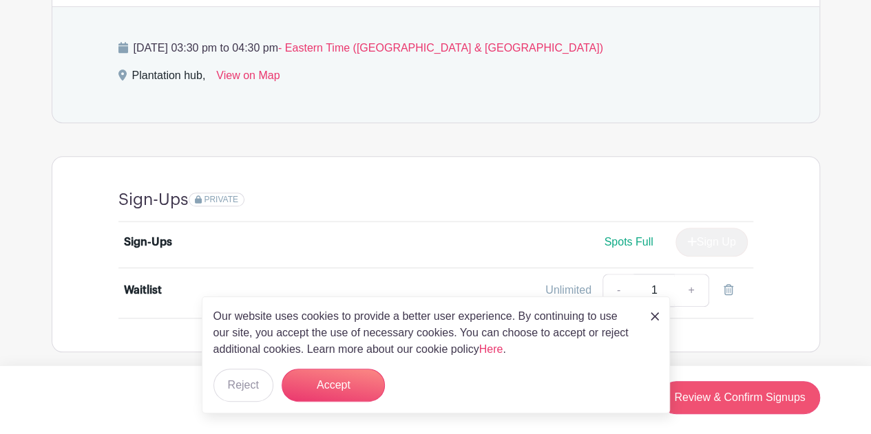 The image size is (871, 434). What do you see at coordinates (425, 333) in the screenshot?
I see `p: Our website uses cookies to provide a better user experience. By continuing to use our site, you ...` at bounding box center [425, 333].